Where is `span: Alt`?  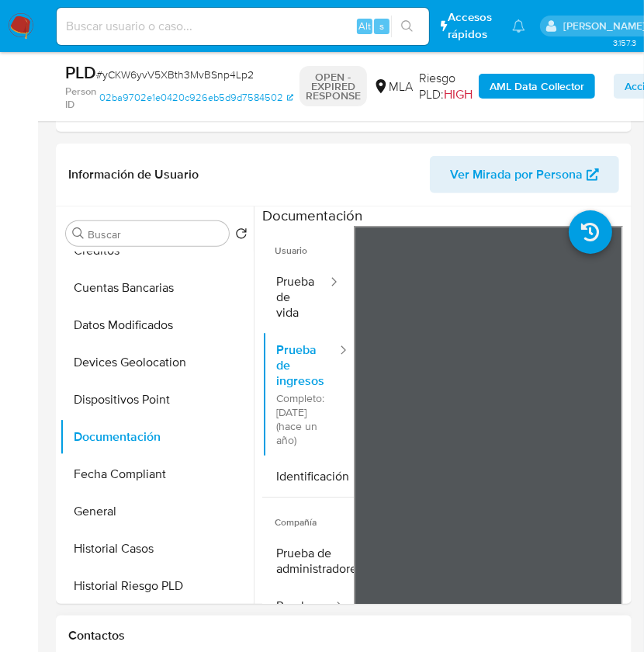
span: Alt is located at coordinates (365, 26).